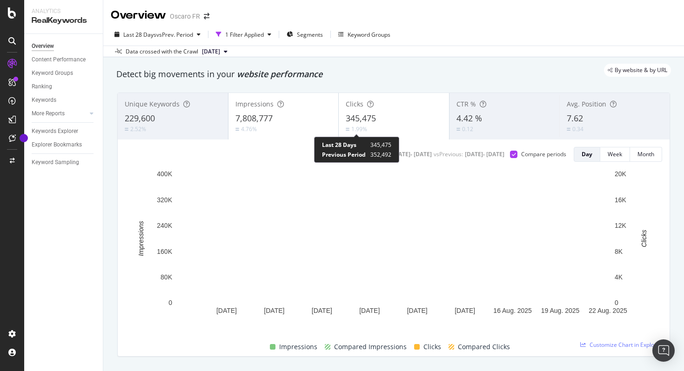 The width and height of the screenshot is (684, 371). Describe the element at coordinates (608, 311) in the screenshot. I see `text: 22 Aug. 2025` at that location.